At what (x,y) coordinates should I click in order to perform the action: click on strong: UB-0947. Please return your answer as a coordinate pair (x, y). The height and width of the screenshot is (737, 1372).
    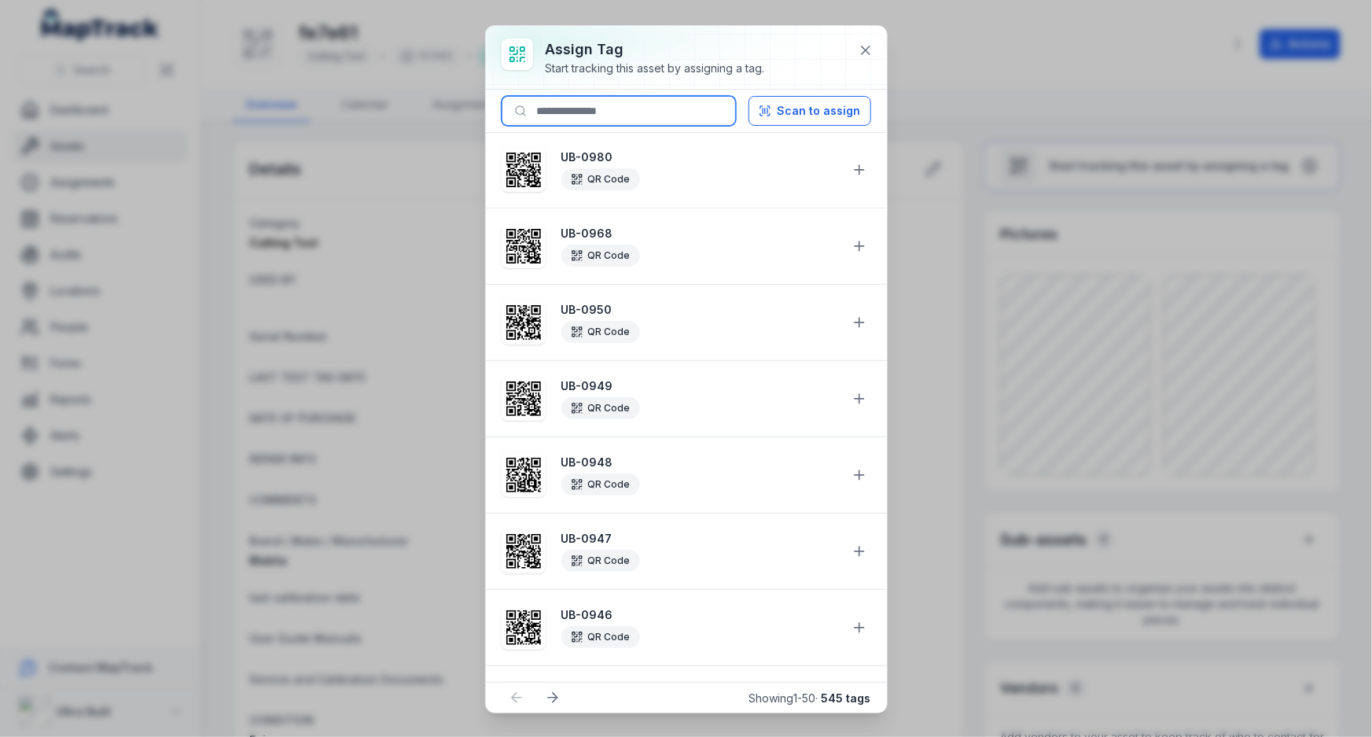
    Looking at the image, I should click on (700, 539).